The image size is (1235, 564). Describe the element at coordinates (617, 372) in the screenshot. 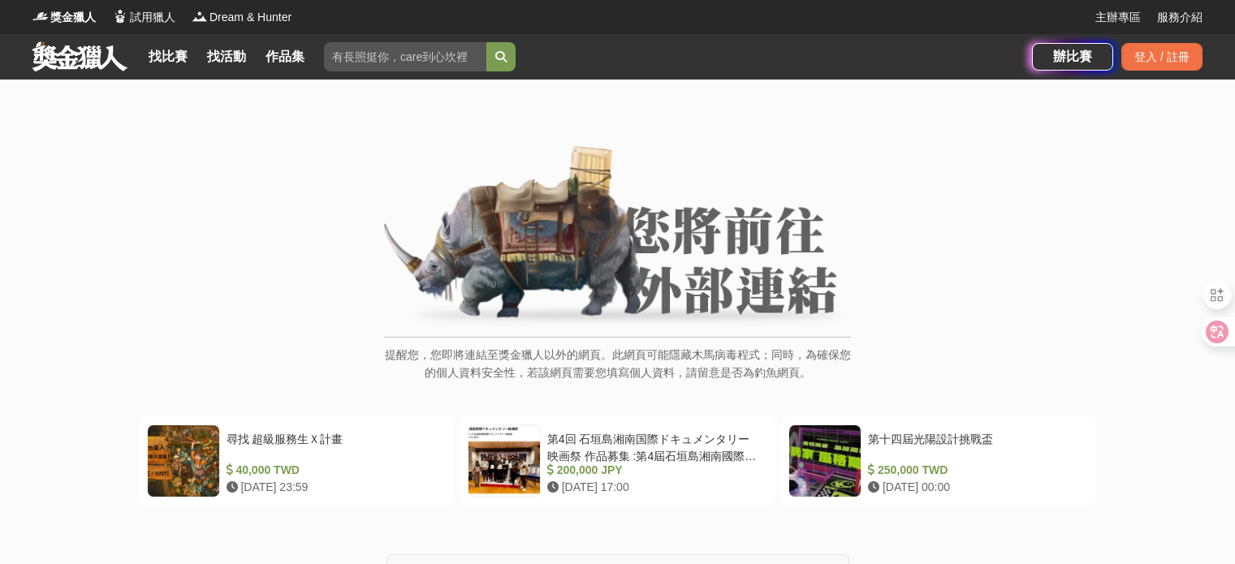

I see `p: 提醒您，您即將連結至獎金獵人以外的網頁。此網頁可能隱藏木馬病毒程式；同時，為確保您的個人資料安全性，若該網頁需要您填寫個人資料，請留意是否為釣魚網頁。` at that location.